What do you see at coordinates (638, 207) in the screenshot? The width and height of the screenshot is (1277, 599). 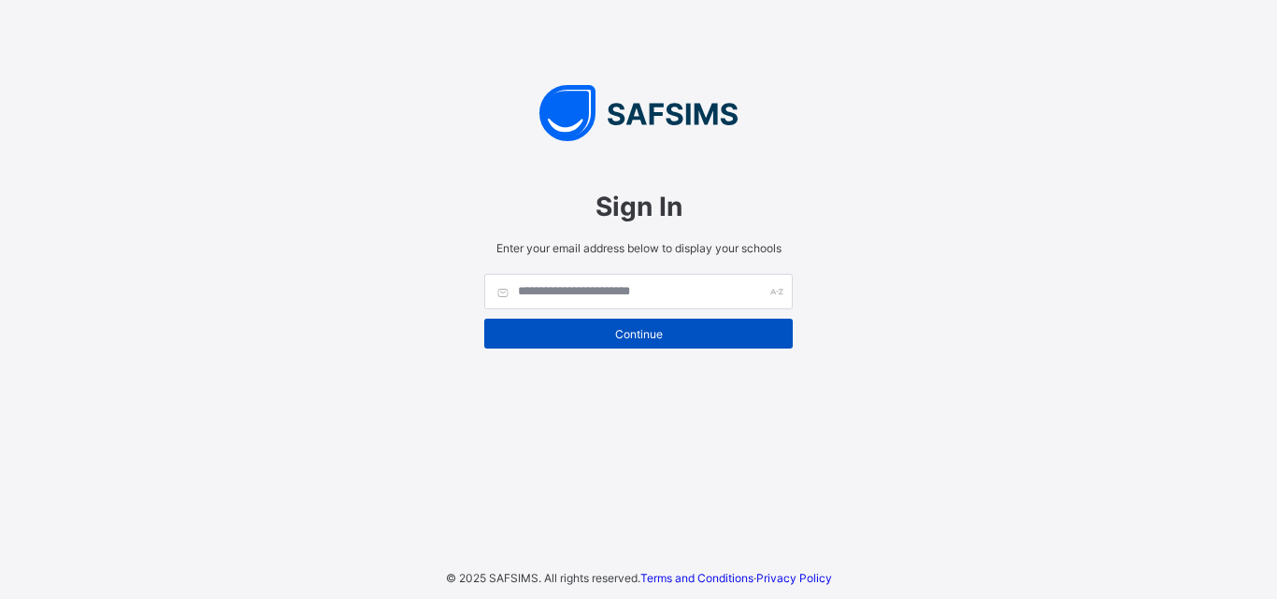 I see `span: Sign In` at bounding box center [638, 207].